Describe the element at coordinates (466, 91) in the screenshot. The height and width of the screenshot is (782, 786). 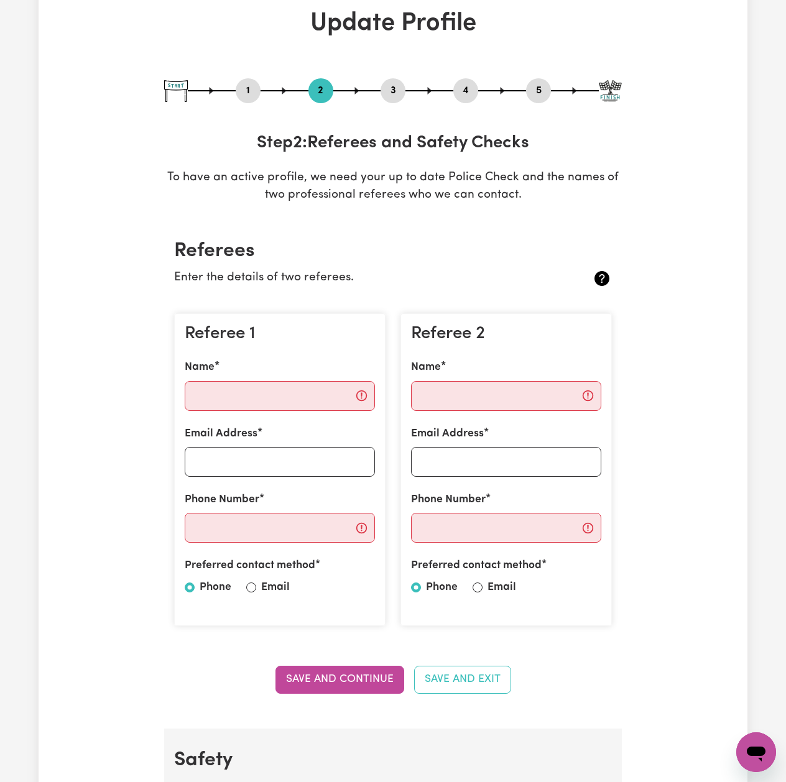
I see `button: Go to step 4` at that location.